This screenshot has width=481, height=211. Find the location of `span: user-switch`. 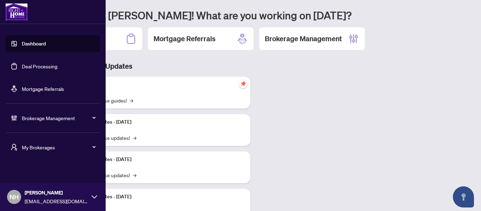

span: user-switch is located at coordinates (14, 147).